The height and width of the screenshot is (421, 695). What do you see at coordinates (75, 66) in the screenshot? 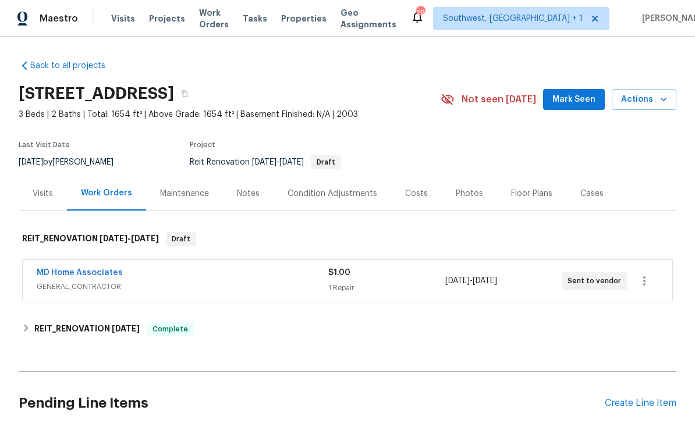
I see `a: Back to all projects` at bounding box center [75, 66].